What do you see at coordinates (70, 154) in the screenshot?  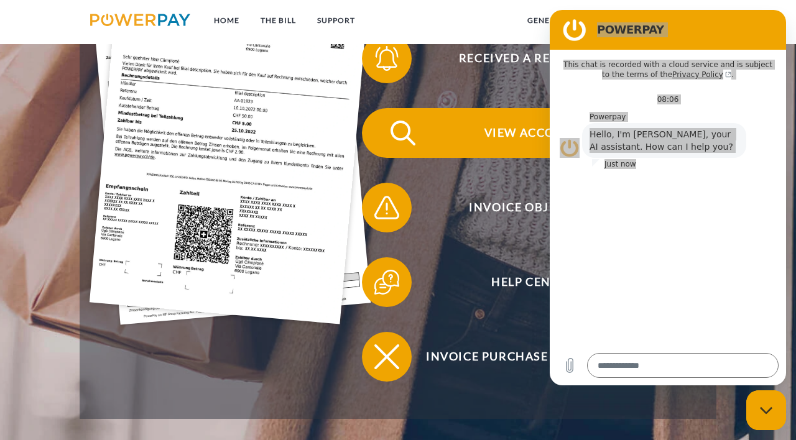 I see `p: Just now` at bounding box center [70, 154].